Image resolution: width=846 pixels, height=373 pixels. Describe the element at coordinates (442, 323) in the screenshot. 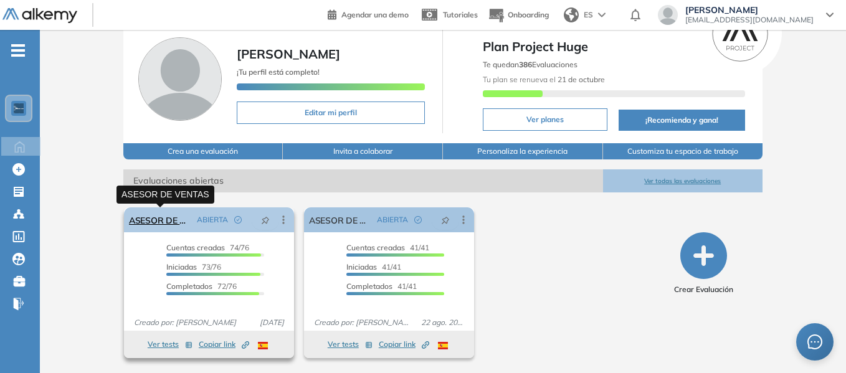

I see `span: 22 ago. 2025` at that location.